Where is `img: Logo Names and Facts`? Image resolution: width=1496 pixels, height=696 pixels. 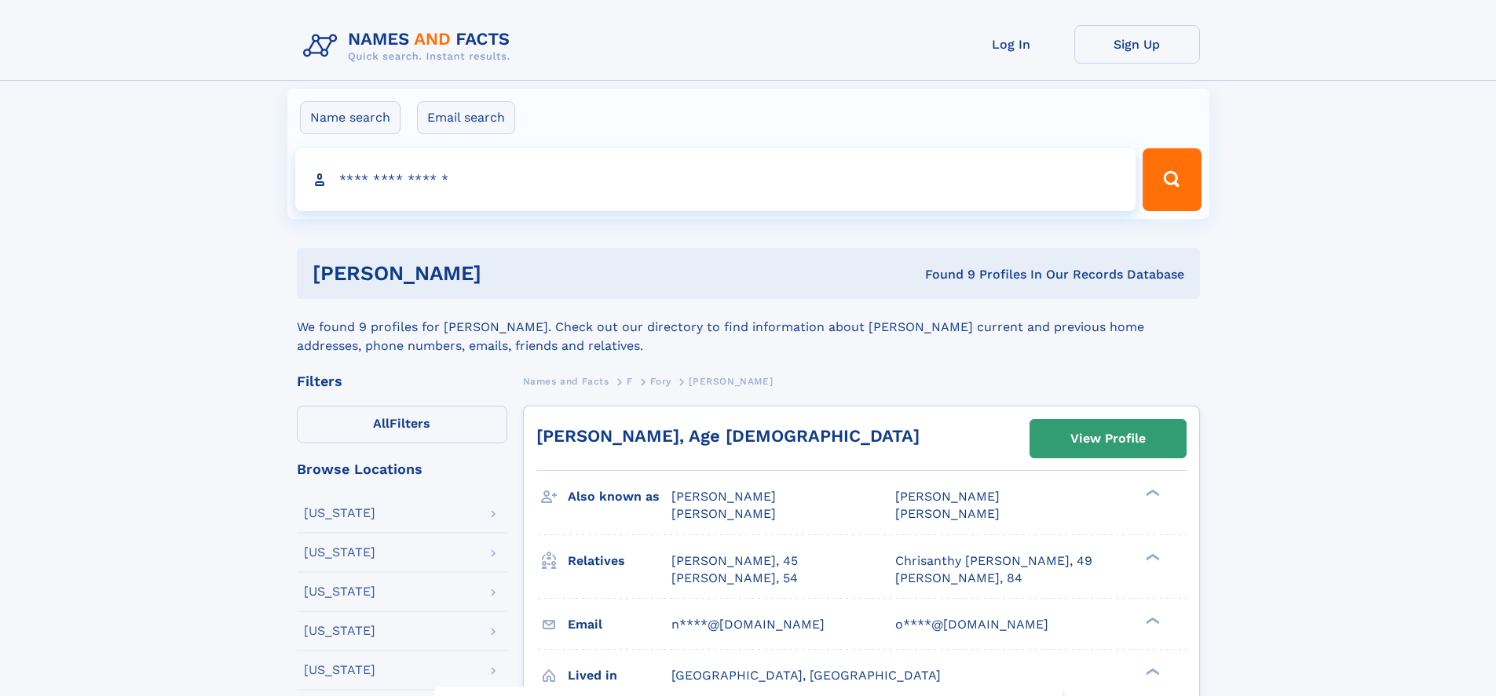 img: Logo Names and Facts is located at coordinates (410, 46).